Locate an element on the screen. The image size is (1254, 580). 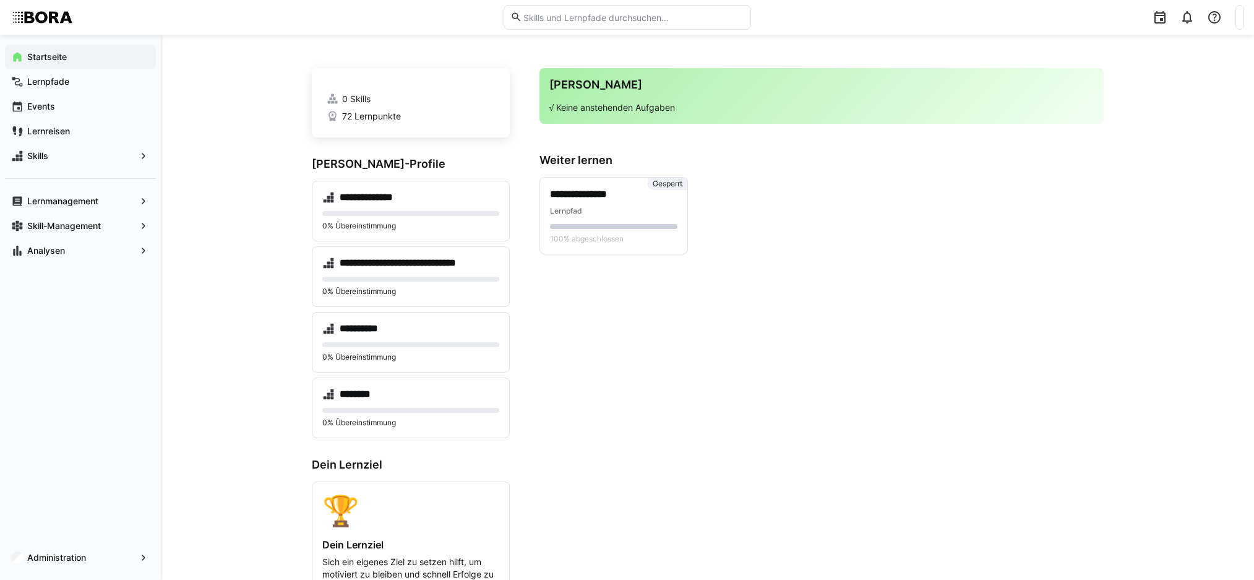
p: √ Keine anstehenden Aufgaben is located at coordinates (822, 108).